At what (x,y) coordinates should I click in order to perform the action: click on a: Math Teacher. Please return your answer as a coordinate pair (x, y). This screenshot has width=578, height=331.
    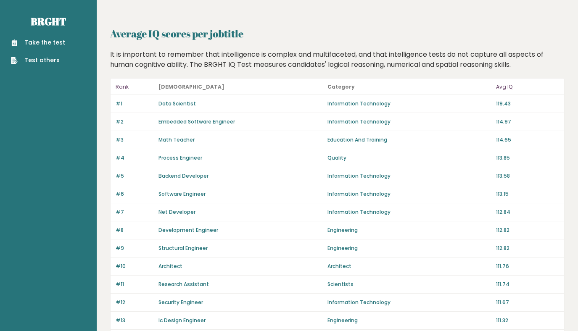
    Looking at the image, I should click on (176, 139).